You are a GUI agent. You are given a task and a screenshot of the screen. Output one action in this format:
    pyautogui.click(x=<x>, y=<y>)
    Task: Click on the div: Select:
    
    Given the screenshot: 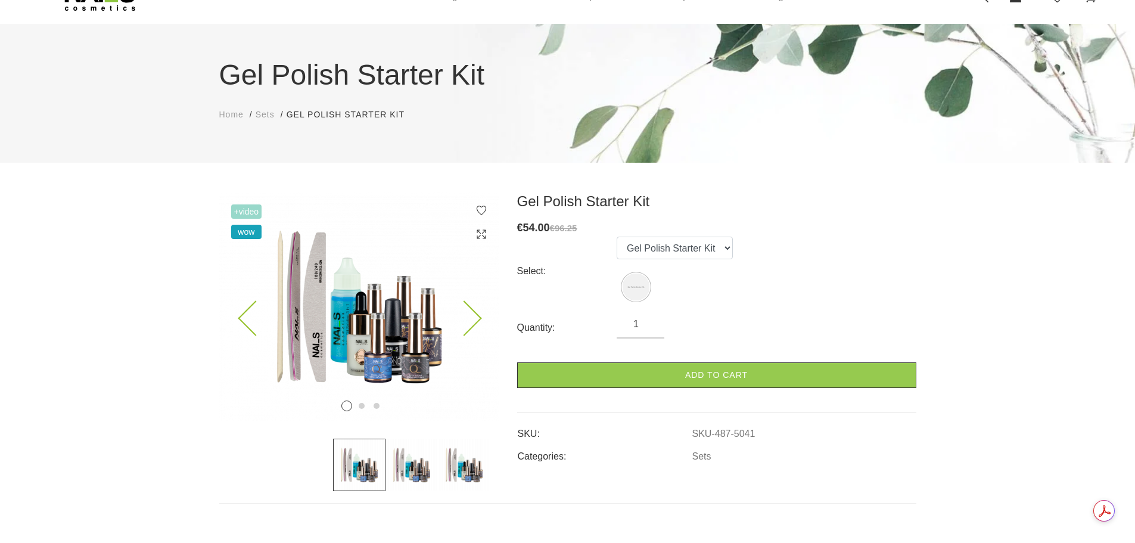 What is the action you would take?
    pyautogui.click(x=567, y=271)
    